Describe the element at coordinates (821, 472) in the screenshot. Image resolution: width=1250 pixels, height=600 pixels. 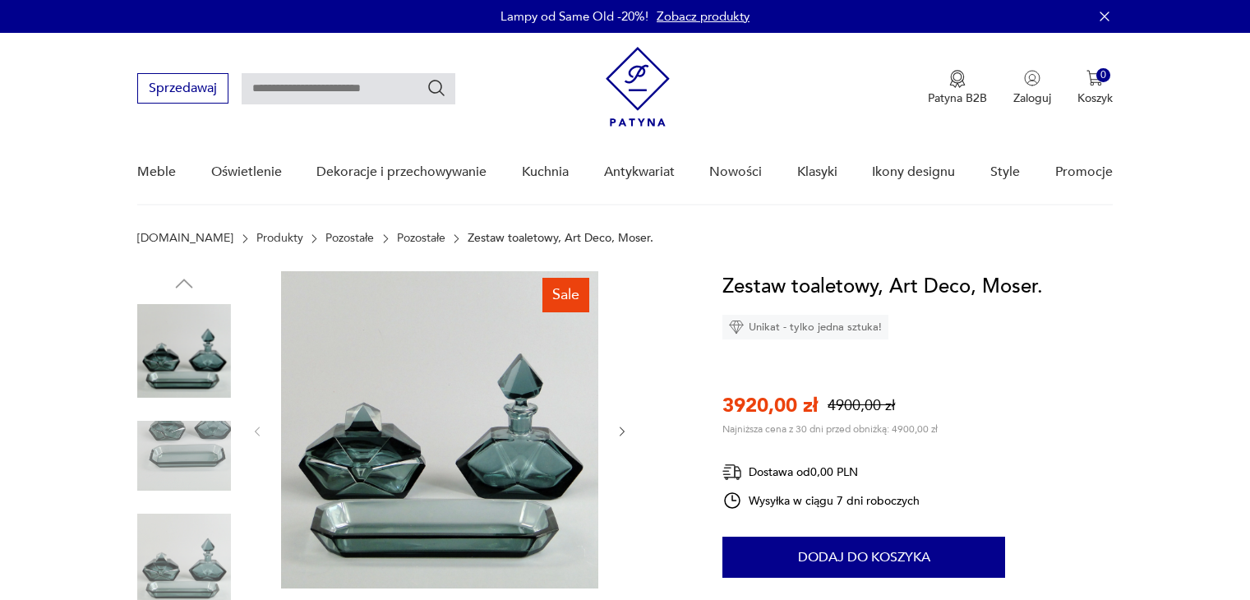
I see `div: Dostawa od 0,00 PLN` at that location.